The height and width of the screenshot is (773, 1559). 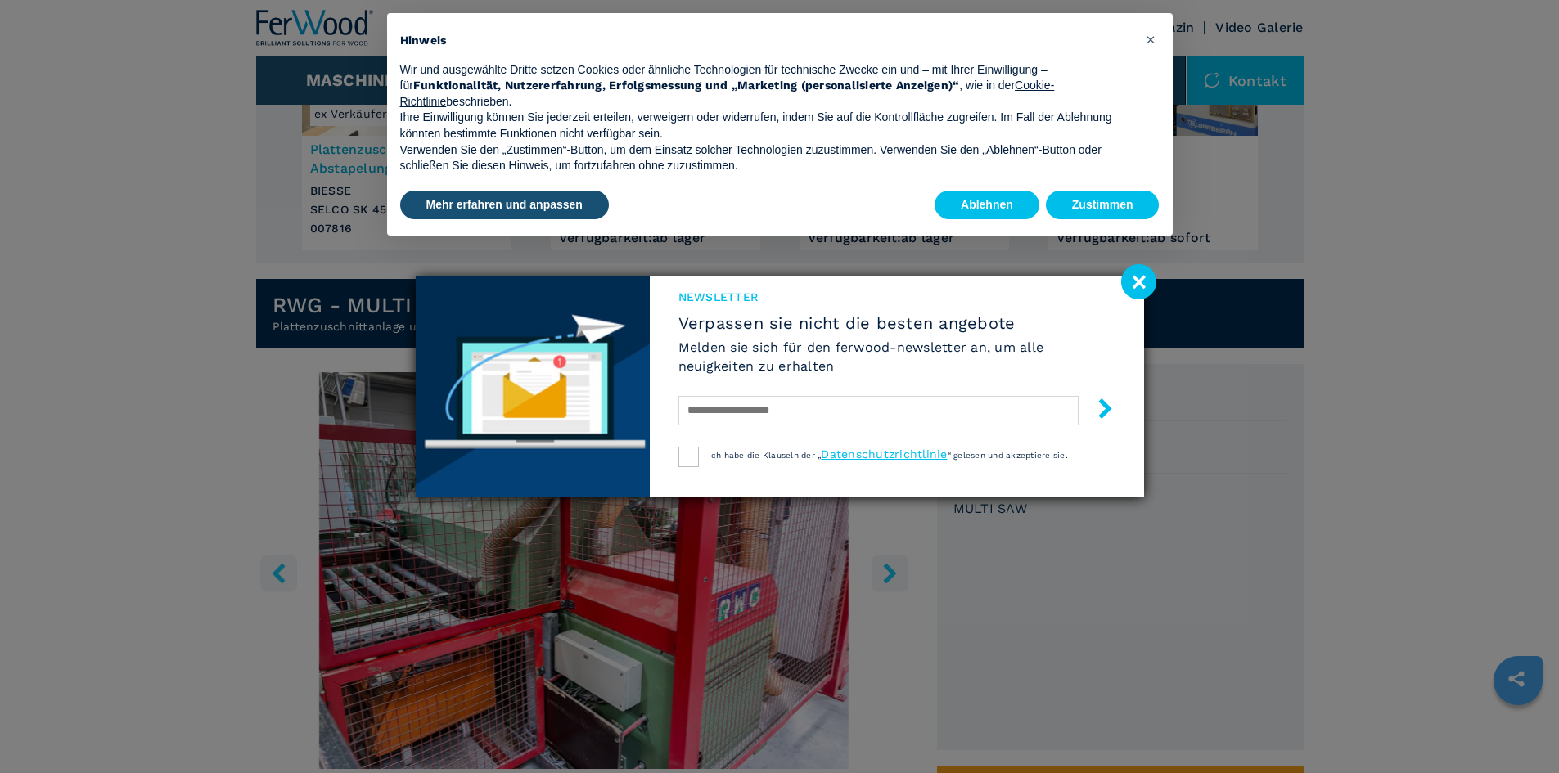 What do you see at coordinates (897, 323) in the screenshot?
I see `span: Verpassen sie nicht die besten angebote` at bounding box center [897, 323].